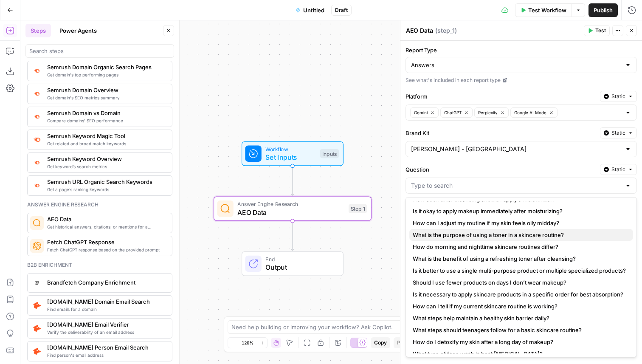 Image resolution: width=642 pixels, height=364 pixels. What do you see at coordinates (519, 223) in the screenshot?
I see `span: How can I adjust my routine if my skin feels oily midday?` at bounding box center [519, 223].